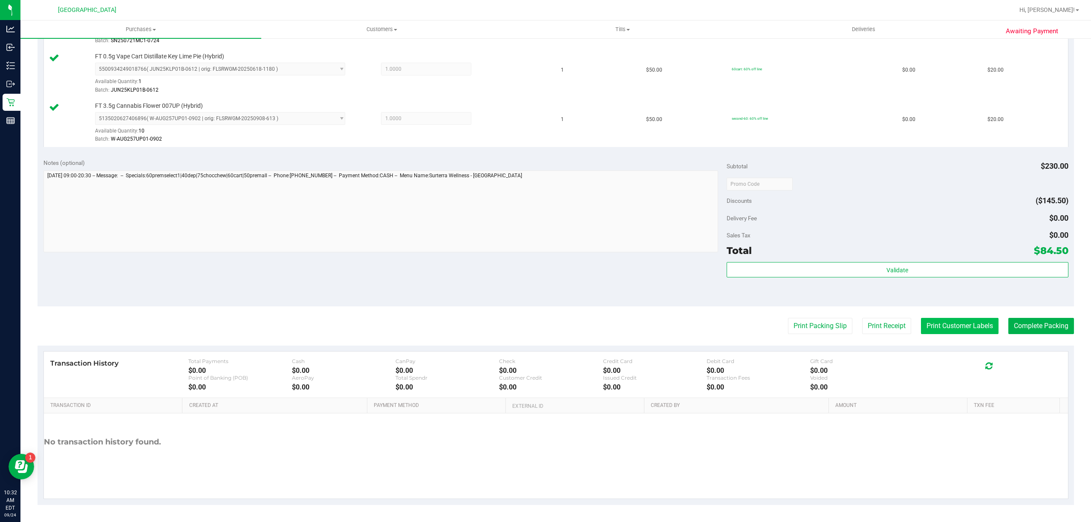 The image size is (1091, 522). Describe the element at coordinates (864, 29) in the screenshot. I see `a: Deliveries` at that location.